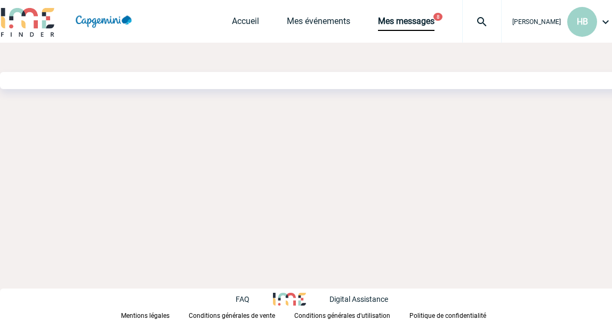 The height and width of the screenshot is (320, 612). What do you see at coordinates (437, 17) in the screenshot?
I see `button: 8` at bounding box center [437, 17].